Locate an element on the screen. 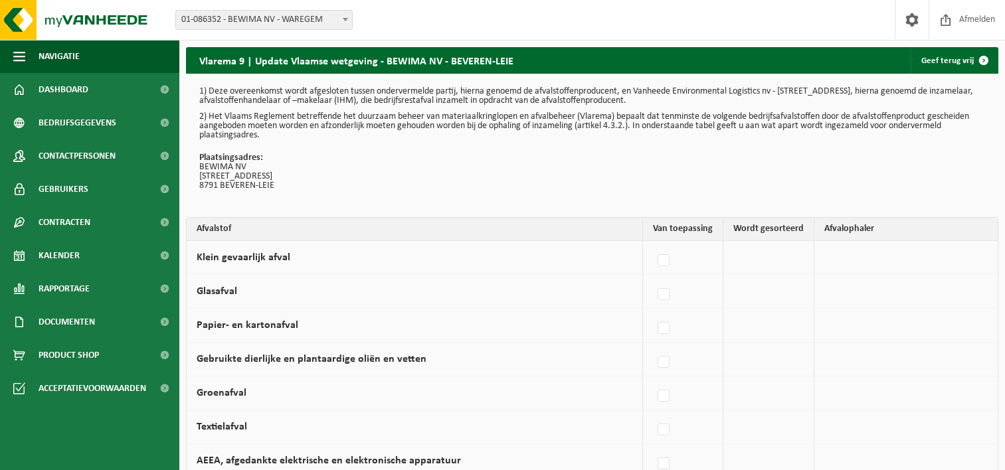 Image resolution: width=1005 pixels, height=470 pixels. span: Gebruikers is located at coordinates (63, 189).